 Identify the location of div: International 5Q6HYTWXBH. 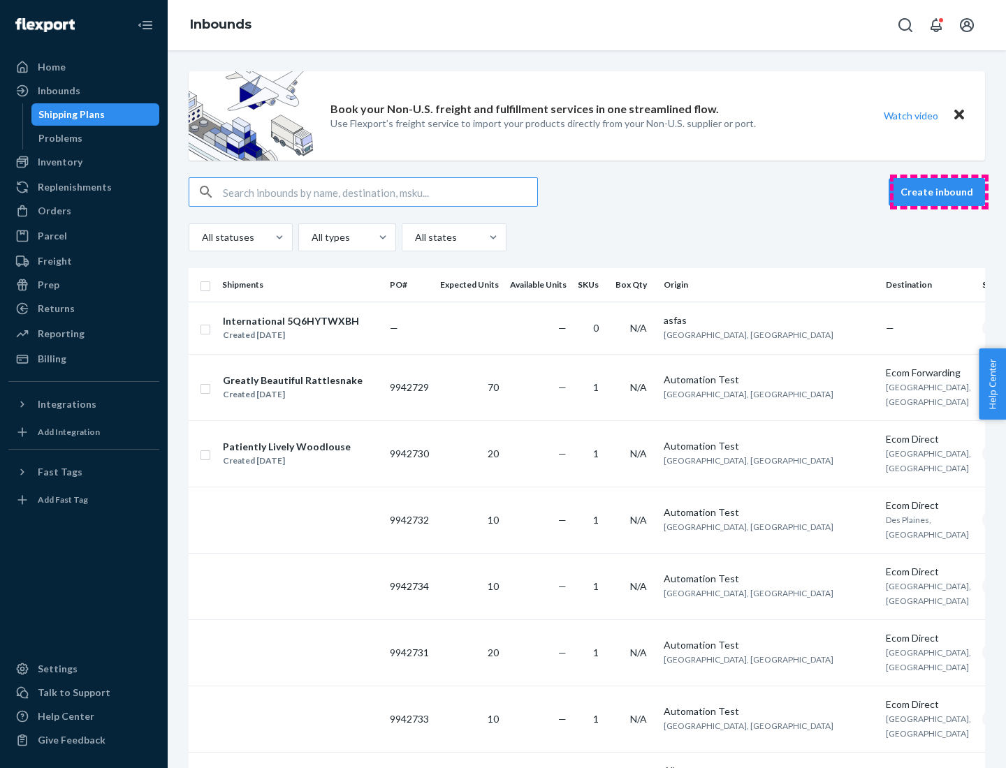
(291, 321).